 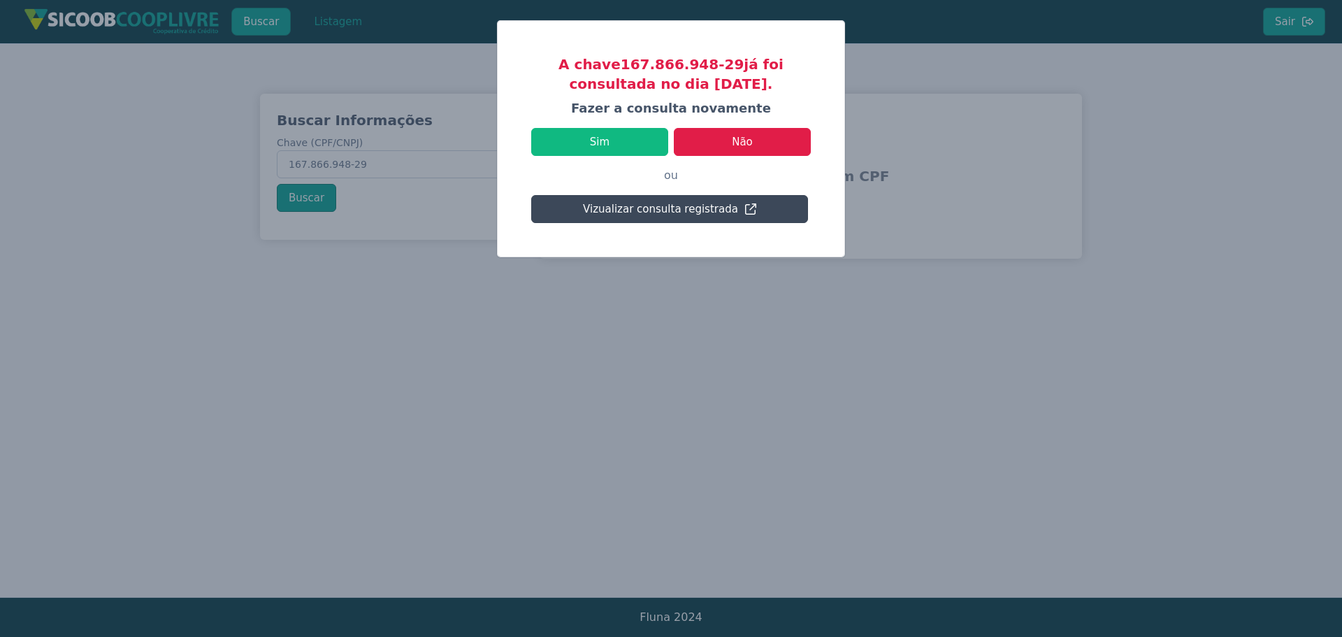 What do you see at coordinates (742, 142) in the screenshot?
I see `button: Não` at bounding box center [742, 142].